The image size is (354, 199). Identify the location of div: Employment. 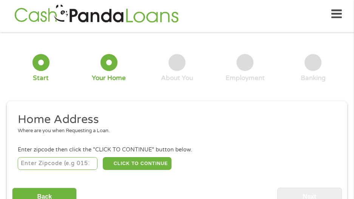
(245, 78).